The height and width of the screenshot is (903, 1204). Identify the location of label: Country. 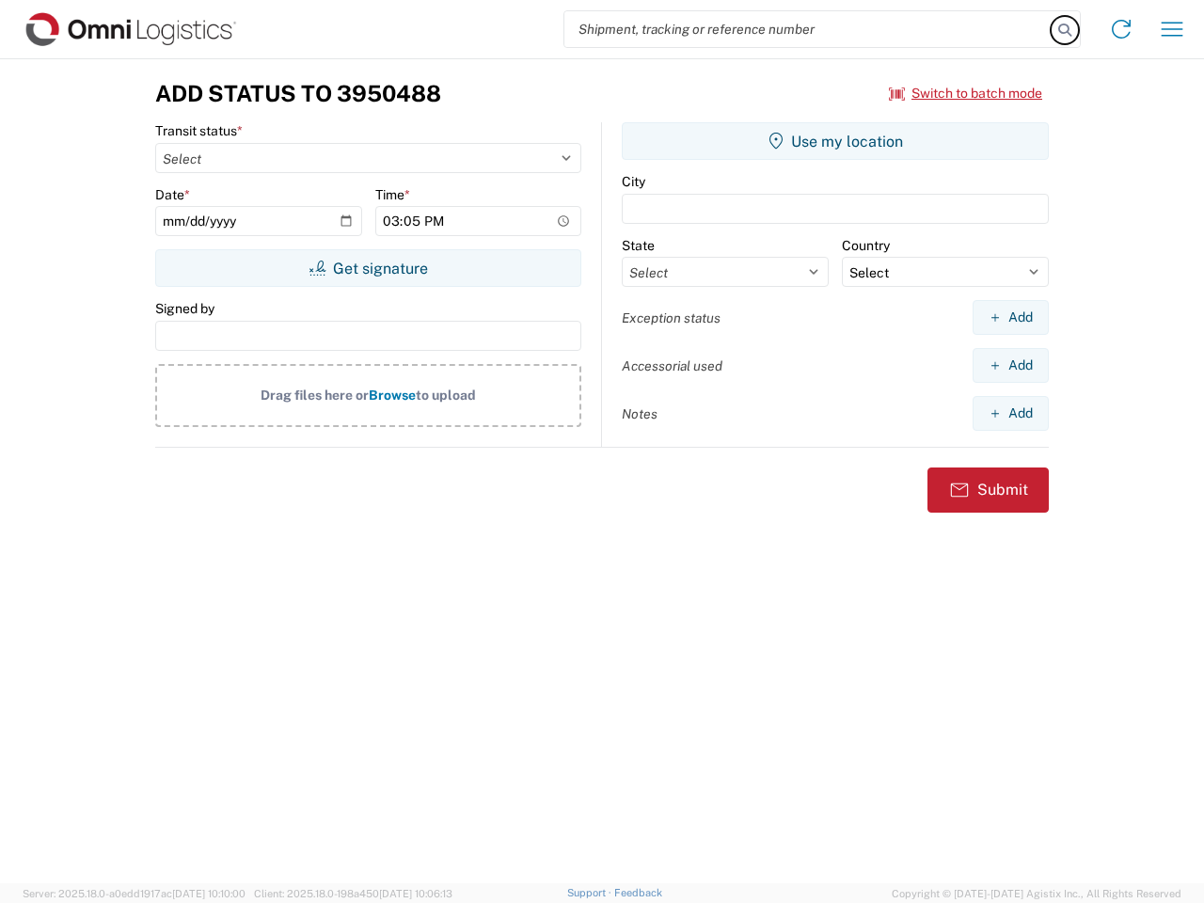
(865, 245).